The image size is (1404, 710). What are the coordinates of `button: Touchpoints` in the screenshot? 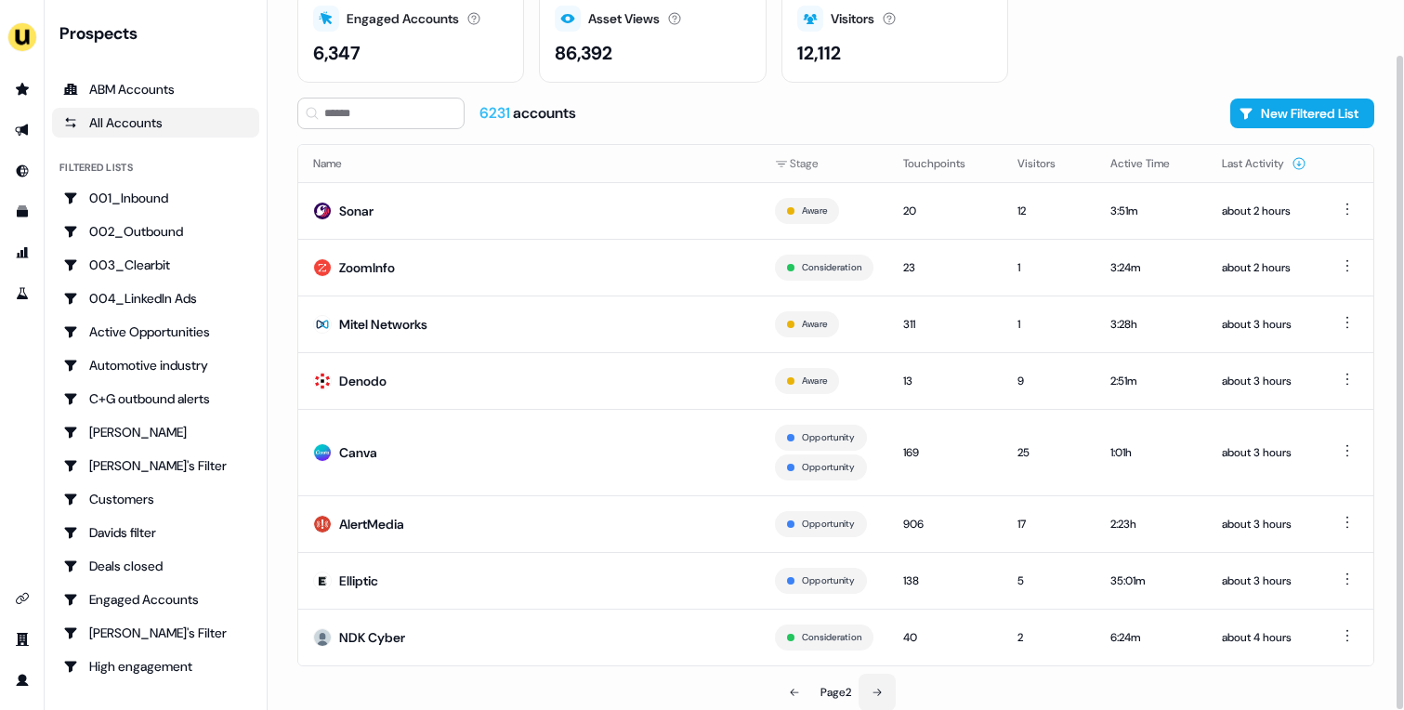 It's located at (945, 164).